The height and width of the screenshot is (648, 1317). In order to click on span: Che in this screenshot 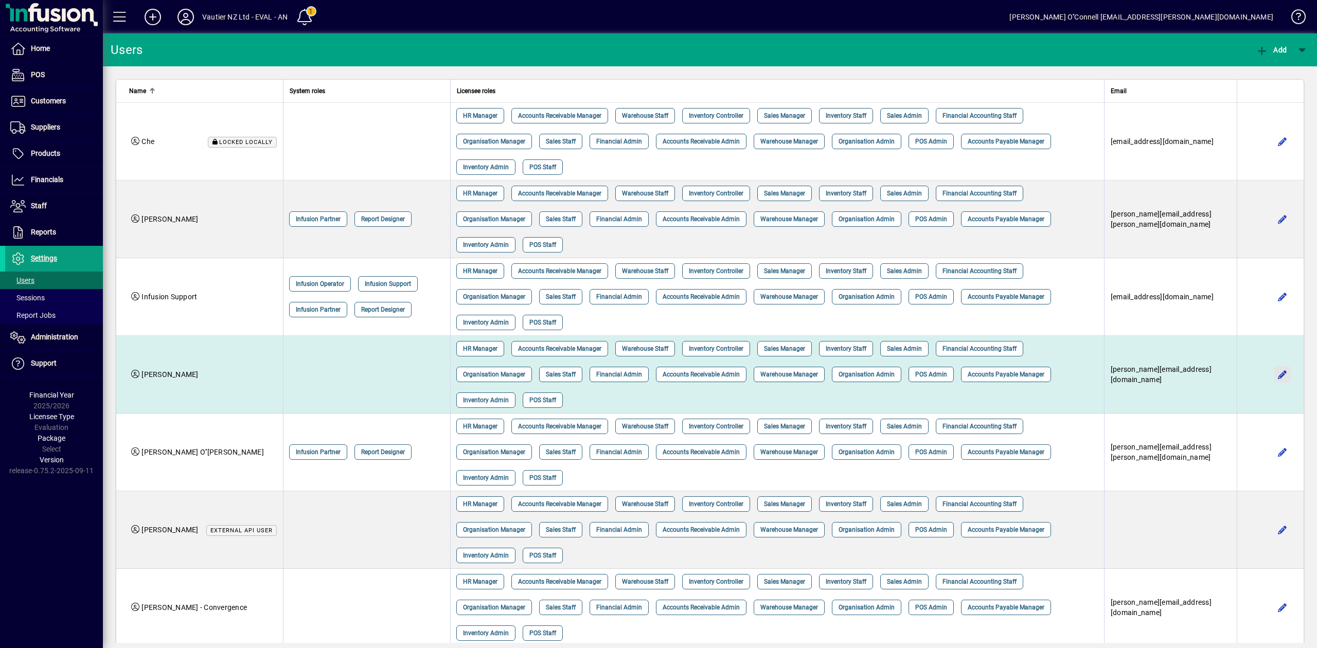, I will do `click(148, 141)`.